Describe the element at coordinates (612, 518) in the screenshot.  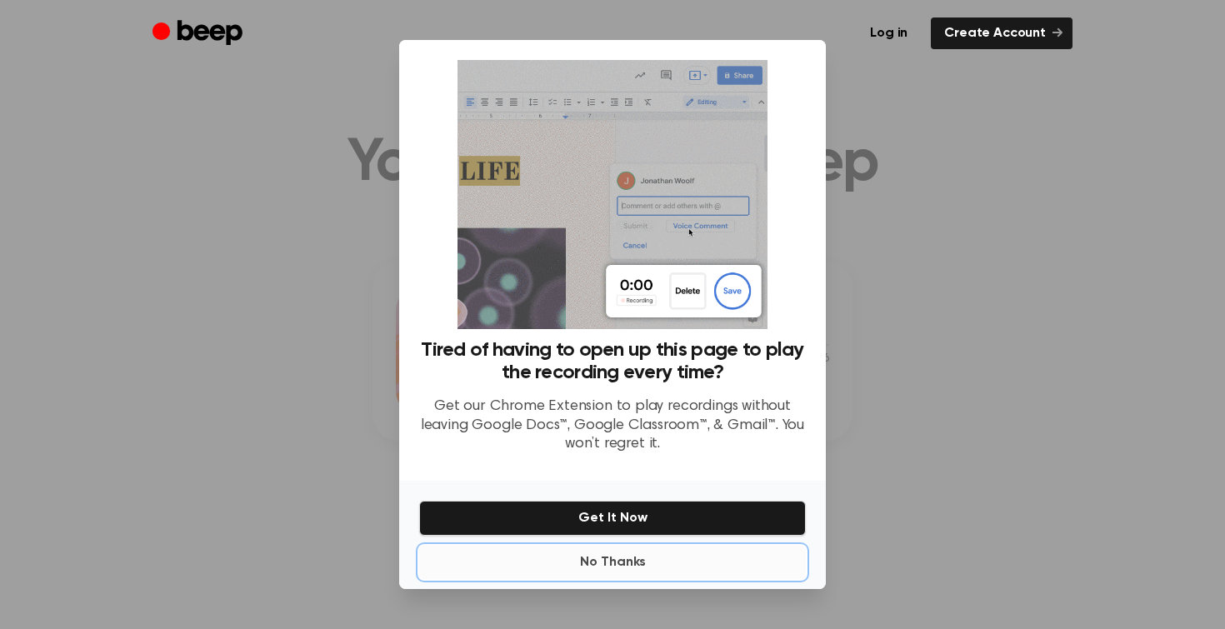
I see `button: Get It Now` at that location.